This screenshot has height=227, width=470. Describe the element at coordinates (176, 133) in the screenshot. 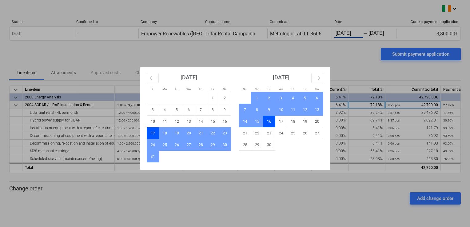

I see `td: Choose Tuesday, August 19, 2025 as your check-in date. It's available.` at that location.